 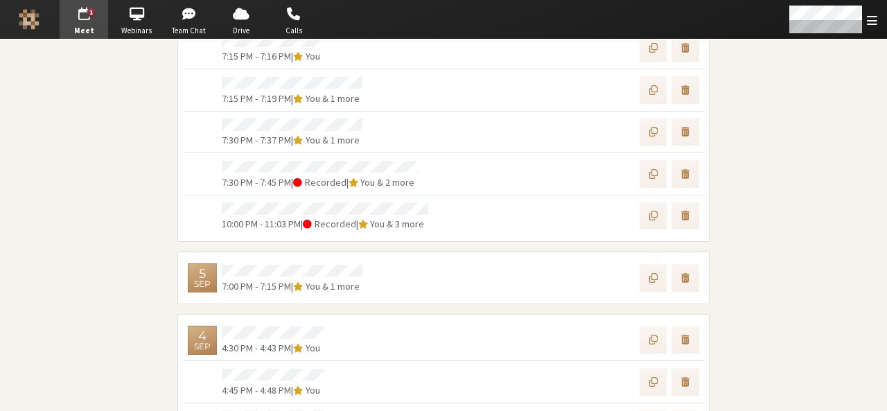 I want to click on span: Meet, so click(x=84, y=31).